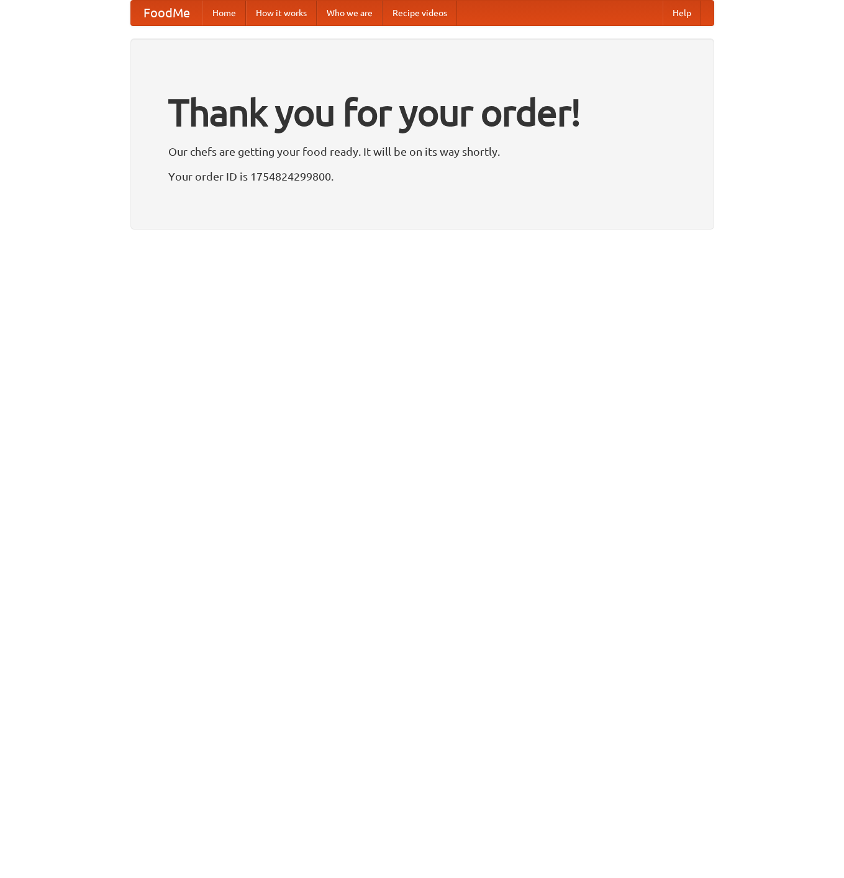 The width and height of the screenshot is (844, 878). Describe the element at coordinates (224, 13) in the screenshot. I see `a: Home` at that location.